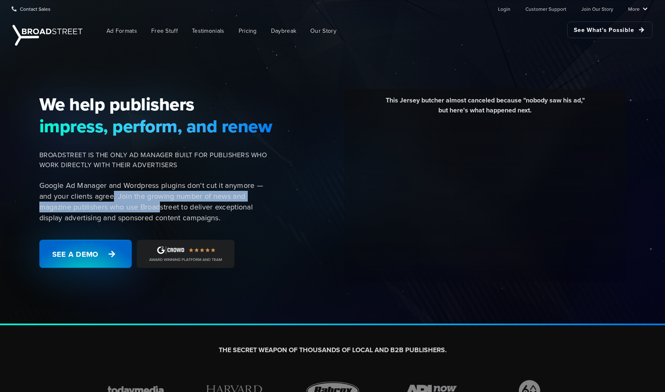 The width and height of the screenshot is (665, 392). I want to click on div: This Jersey butcher almost canceled because "nobody saw his ad," but here's what happened next., so click(485, 108).